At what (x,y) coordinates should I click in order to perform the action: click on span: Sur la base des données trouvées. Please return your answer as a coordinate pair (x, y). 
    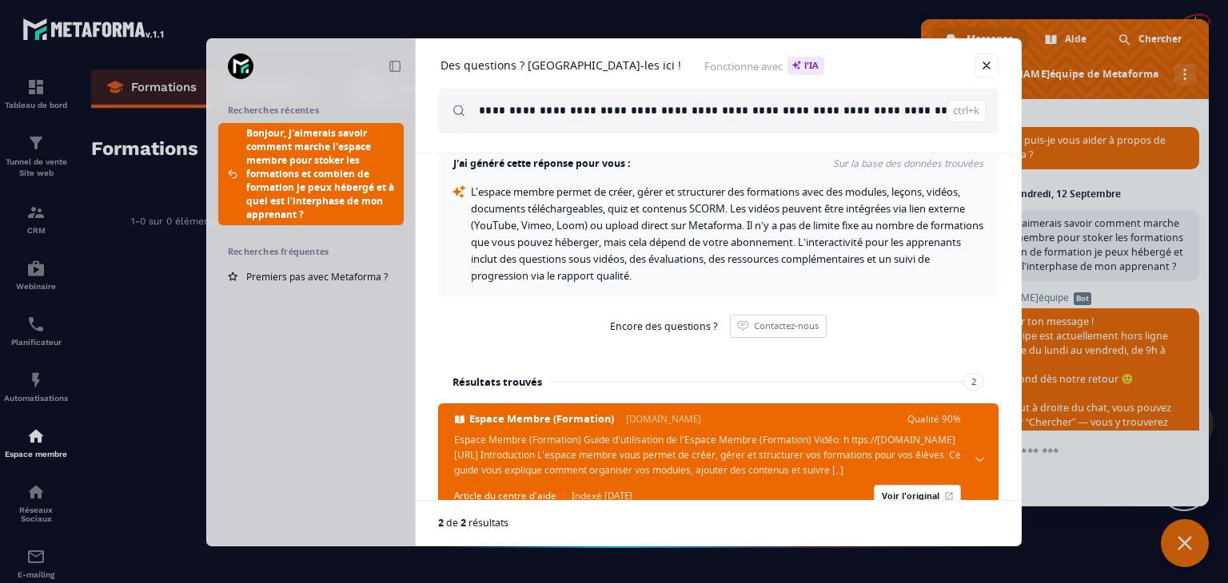
    Looking at the image, I should click on (807, 164).